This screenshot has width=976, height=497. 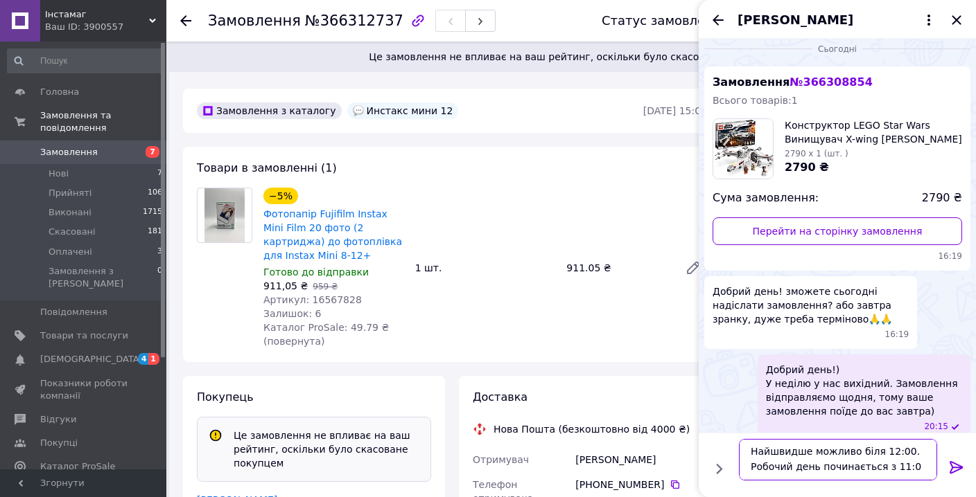 I want to click on div: −5%, so click(x=281, y=196).